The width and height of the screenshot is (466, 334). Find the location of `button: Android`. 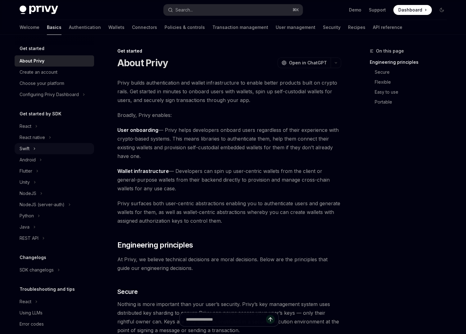

button: Android is located at coordinates (54, 160).